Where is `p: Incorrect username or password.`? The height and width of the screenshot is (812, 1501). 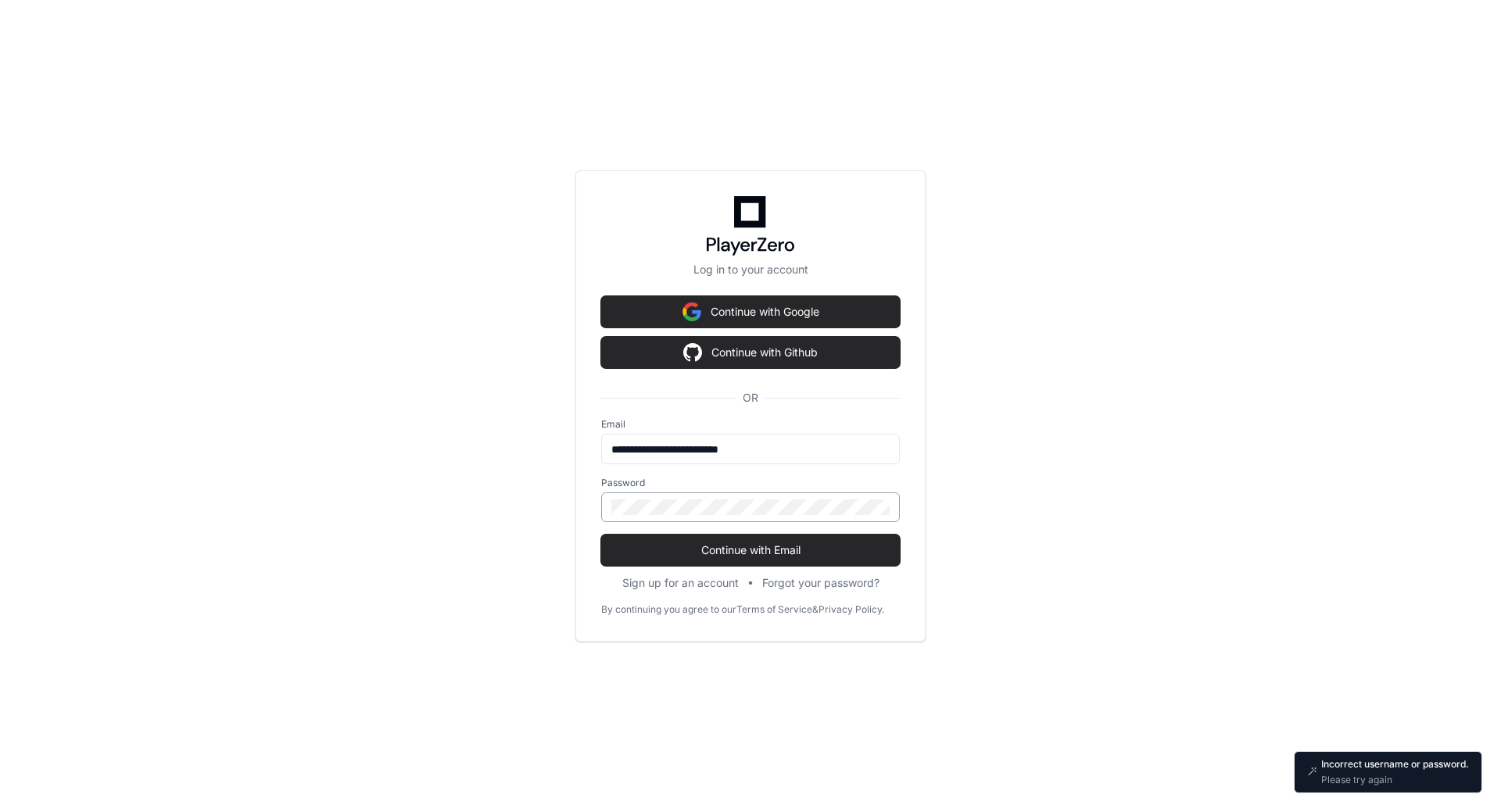 p: Incorrect username or password. is located at coordinates (1395, 764).